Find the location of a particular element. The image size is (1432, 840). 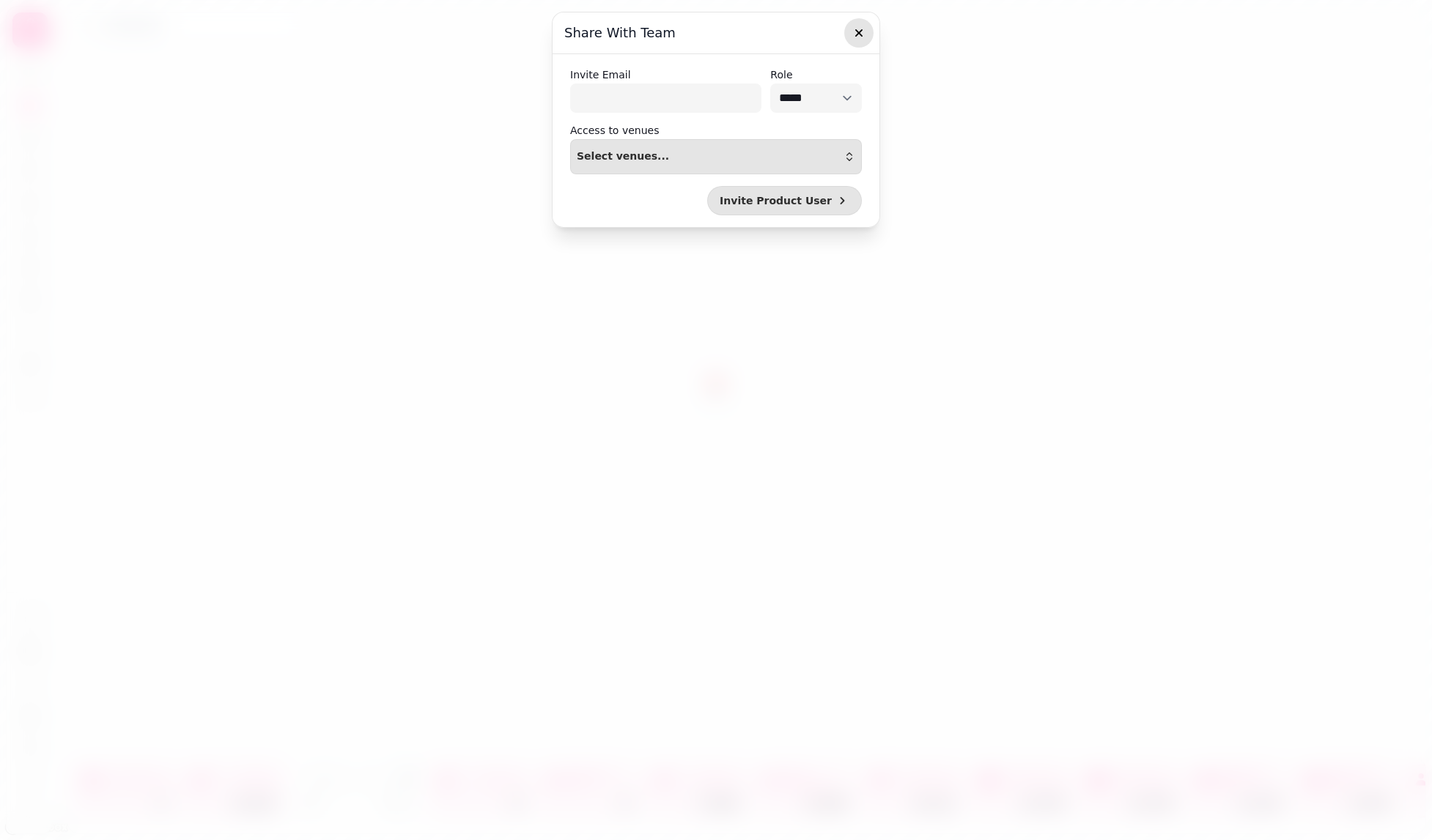

h3: Share With Team is located at coordinates (716, 33).